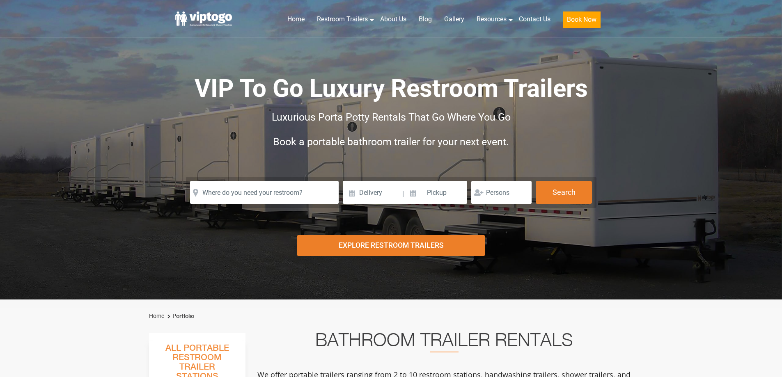 The height and width of the screenshot is (377, 782). I want to click on input: Pickup, so click(436, 192).